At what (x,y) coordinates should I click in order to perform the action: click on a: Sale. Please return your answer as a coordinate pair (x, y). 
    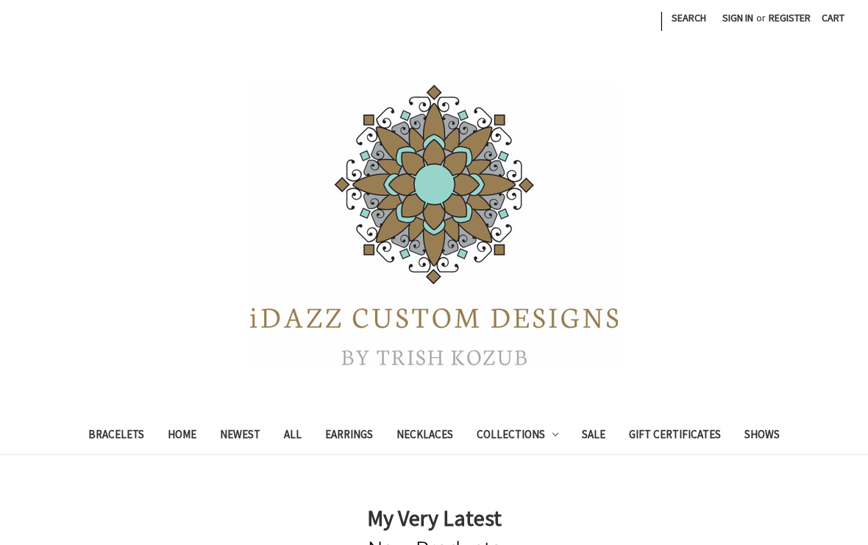
    Looking at the image, I should click on (594, 436).